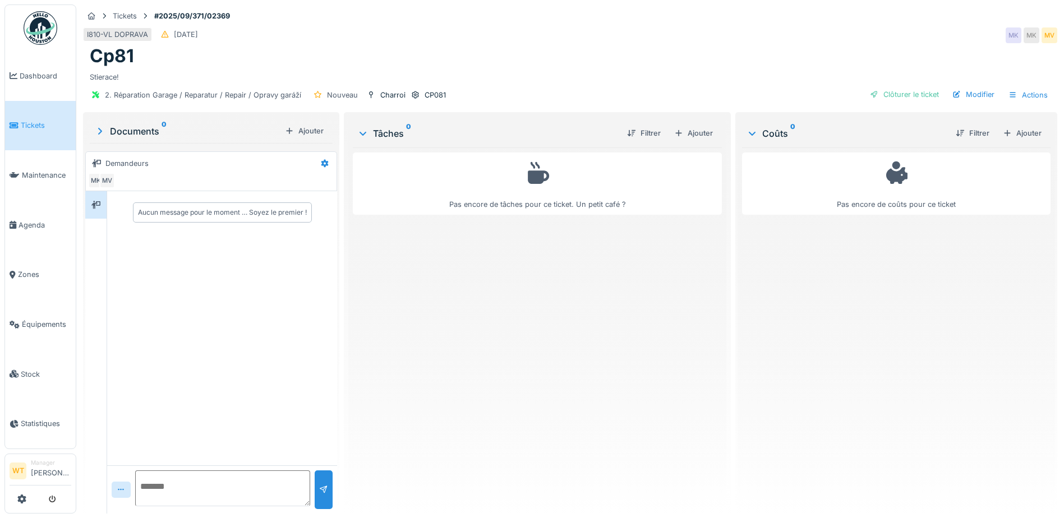 This screenshot has width=1064, height=518. What do you see at coordinates (187, 131) in the screenshot?
I see `div: Documents` at bounding box center [187, 131].